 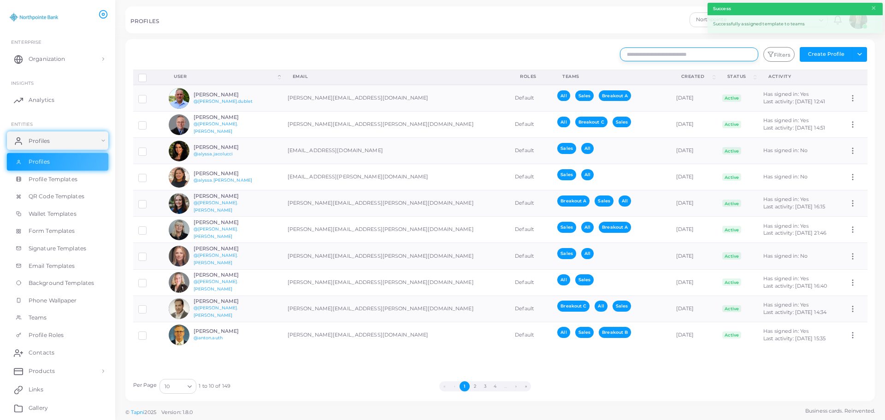 I want to click on span: Gallery, so click(x=38, y=408).